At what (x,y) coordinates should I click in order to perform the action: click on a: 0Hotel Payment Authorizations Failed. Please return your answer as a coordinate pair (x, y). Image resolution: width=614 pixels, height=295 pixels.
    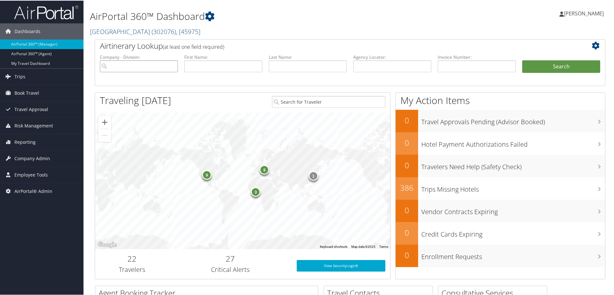
    Looking at the image, I should click on (500, 143).